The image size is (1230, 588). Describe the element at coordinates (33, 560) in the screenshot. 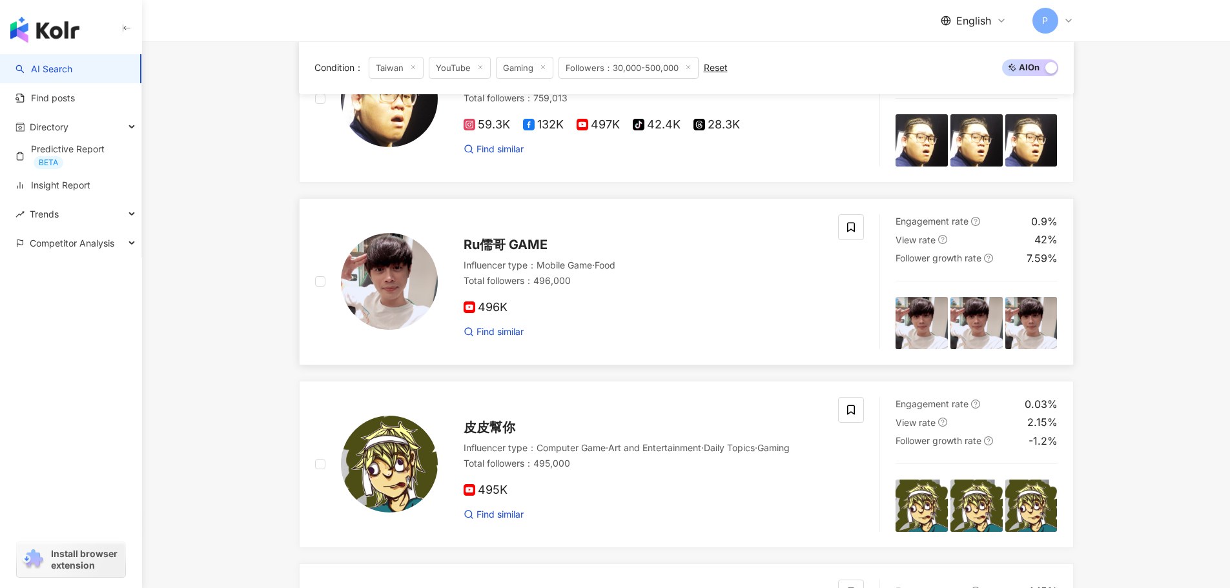

I see `img: chrome extension` at that location.